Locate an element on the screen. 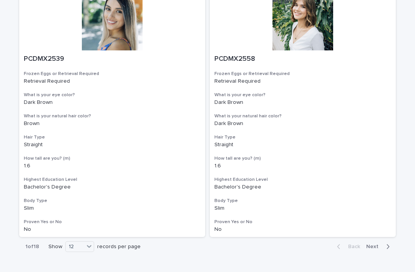 The height and width of the screenshot is (272, 415). button: Back is located at coordinates (347, 247).